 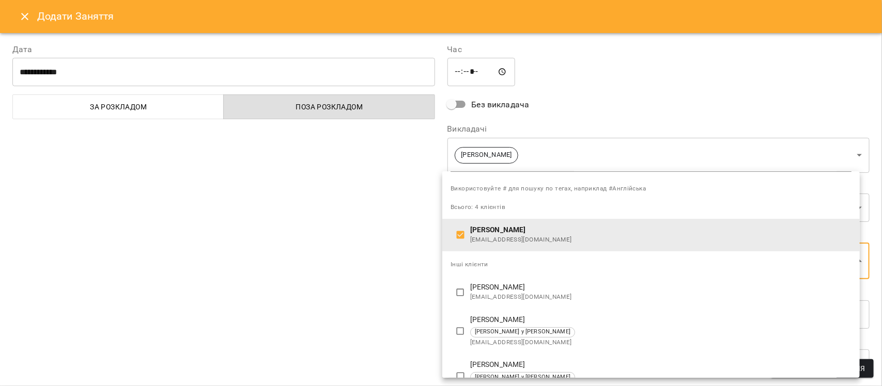 I want to click on span: Всього: 4 клієнтів, so click(x=478, y=207).